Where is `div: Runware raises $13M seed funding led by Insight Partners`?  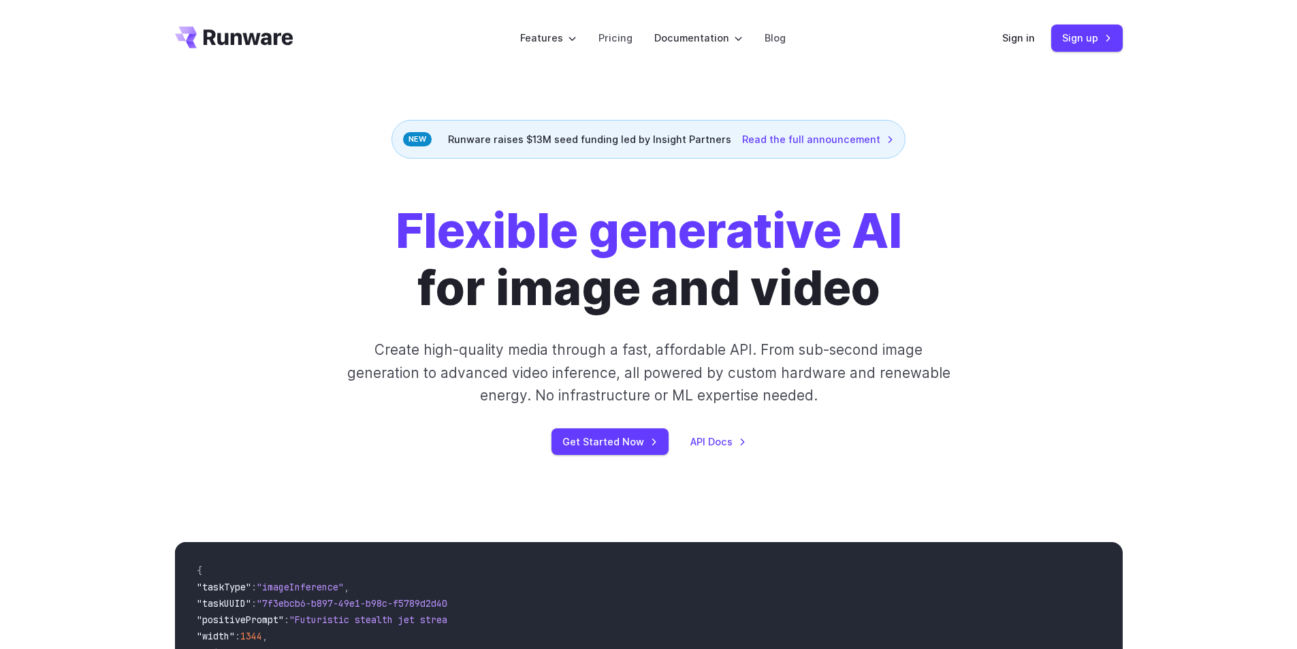 div: Runware raises $13M seed funding led by Insight Partners is located at coordinates (648, 139).